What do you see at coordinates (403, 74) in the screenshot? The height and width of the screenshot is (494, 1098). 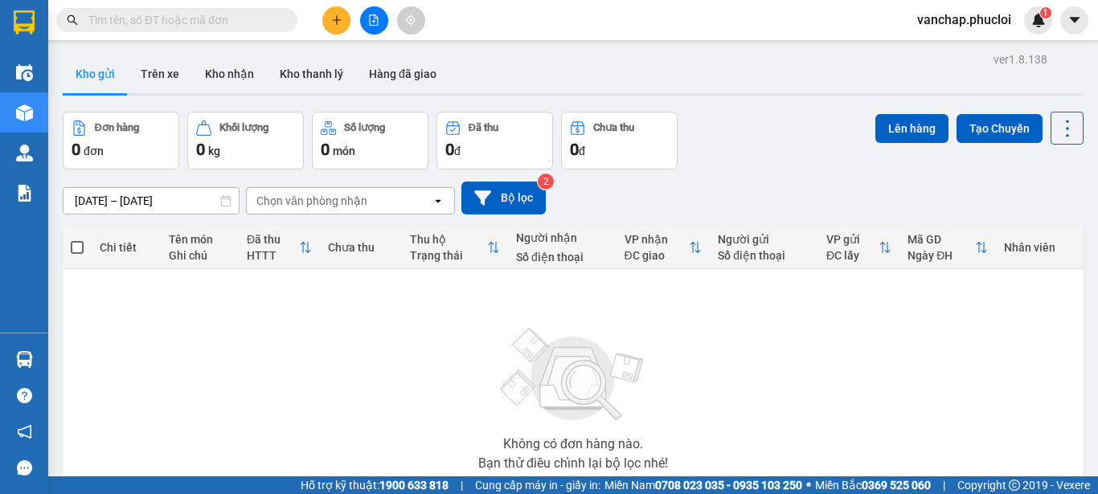 I see `button: Hàng đã giao` at bounding box center [403, 74].